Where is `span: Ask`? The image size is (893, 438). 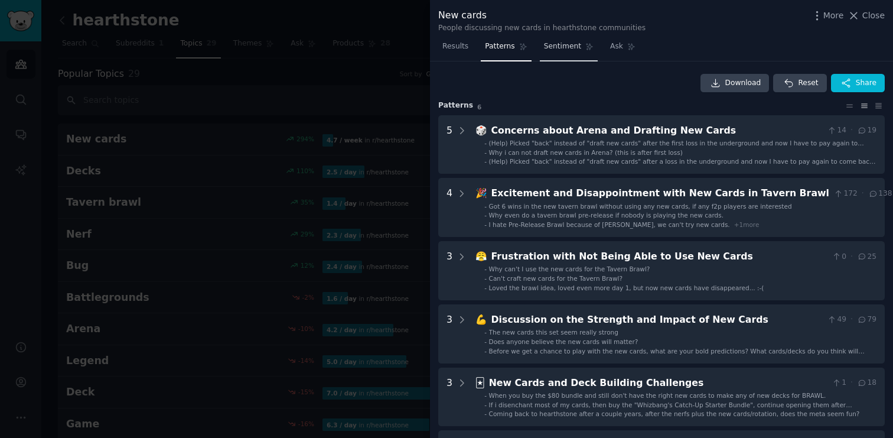
span: Ask is located at coordinates (616, 47).